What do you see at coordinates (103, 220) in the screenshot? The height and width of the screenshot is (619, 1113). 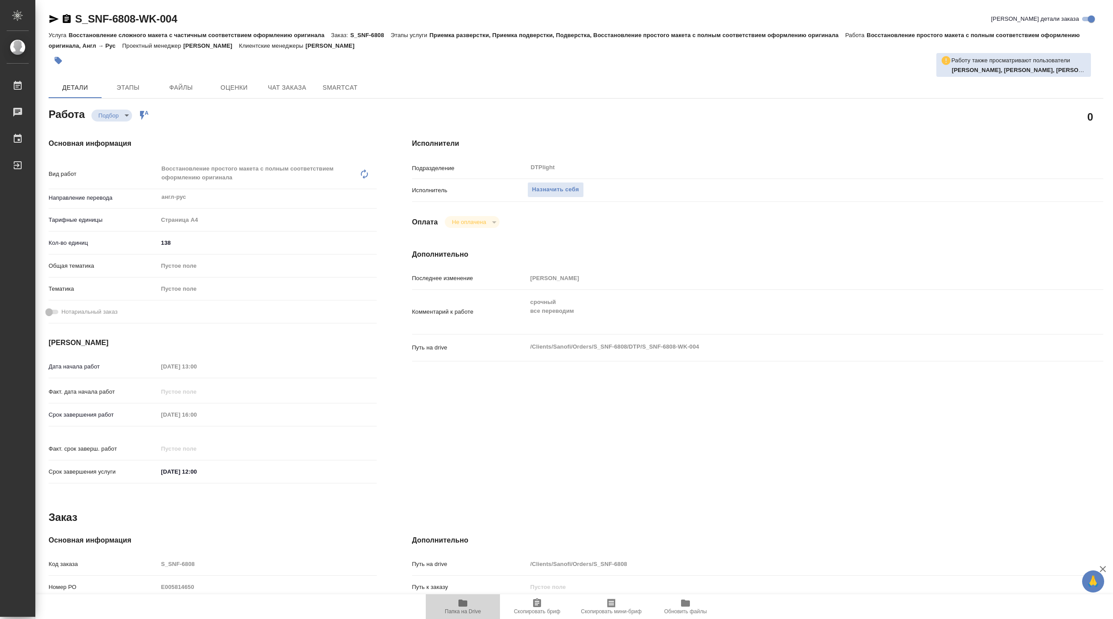 I see `p: Тарифные единицы` at bounding box center [103, 220].